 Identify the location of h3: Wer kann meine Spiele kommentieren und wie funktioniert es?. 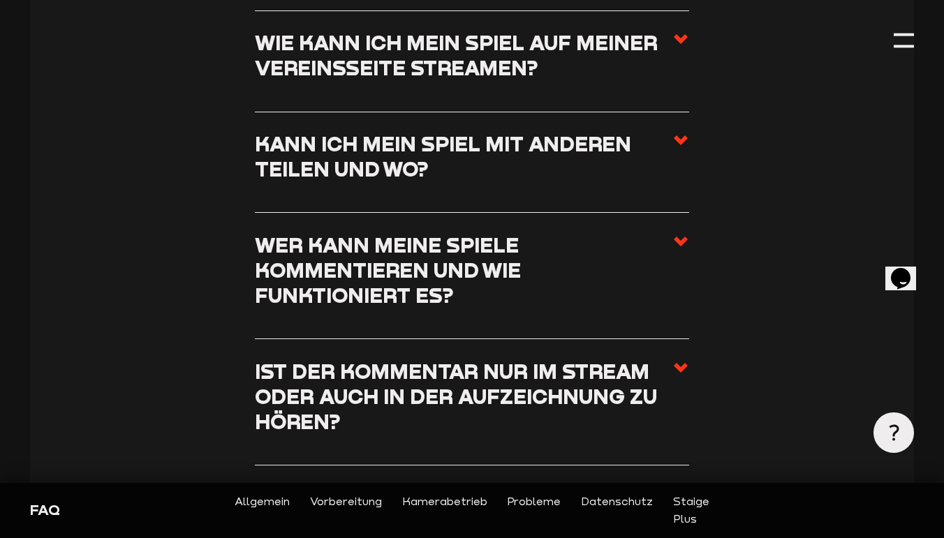
(464, 271).